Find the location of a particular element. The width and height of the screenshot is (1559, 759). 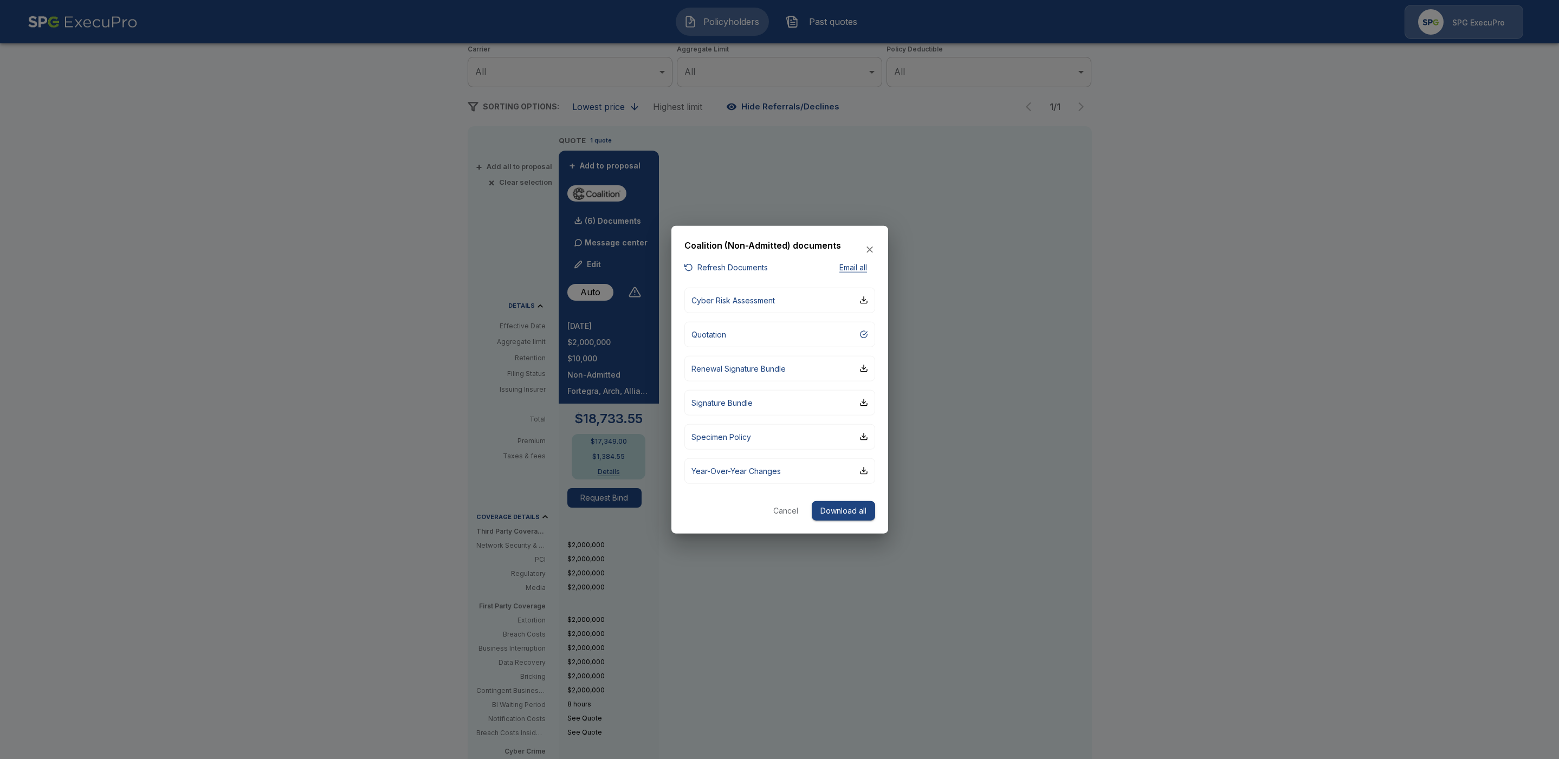

p: Signature Bundle is located at coordinates (722, 402).